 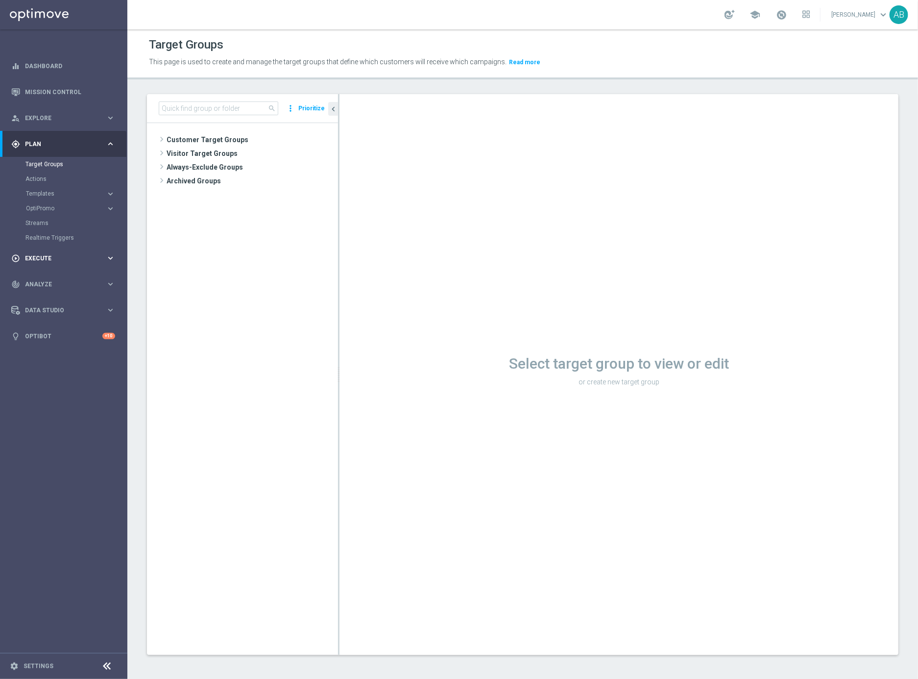 I want to click on div: Optibot, so click(x=63, y=336).